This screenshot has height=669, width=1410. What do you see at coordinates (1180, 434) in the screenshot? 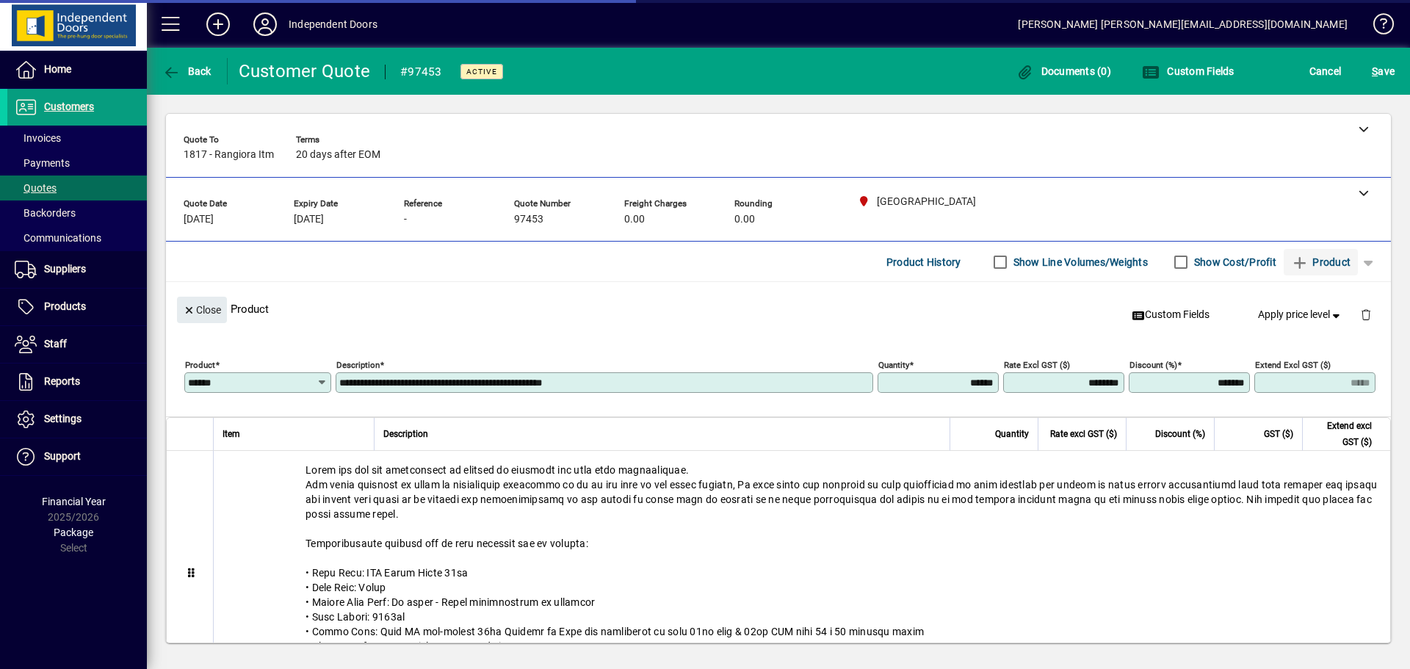
I see `span: Discount (%)` at bounding box center [1180, 434].